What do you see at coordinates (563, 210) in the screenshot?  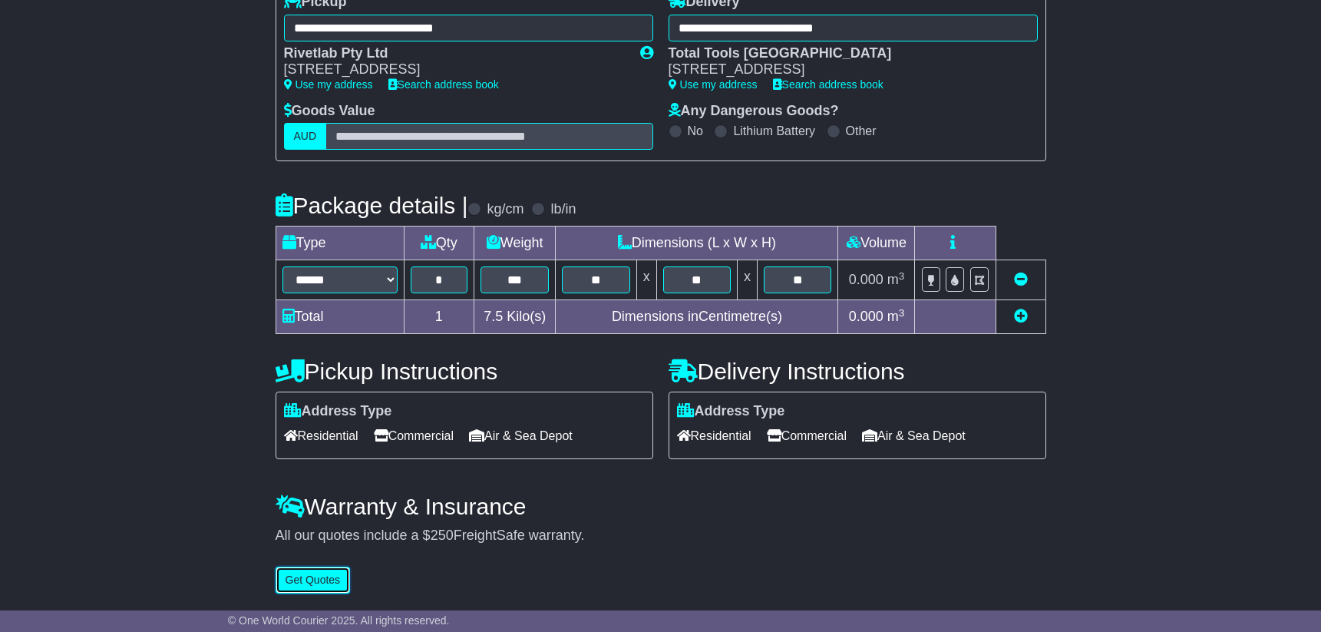 I see `label: lb/in` at bounding box center [563, 210].